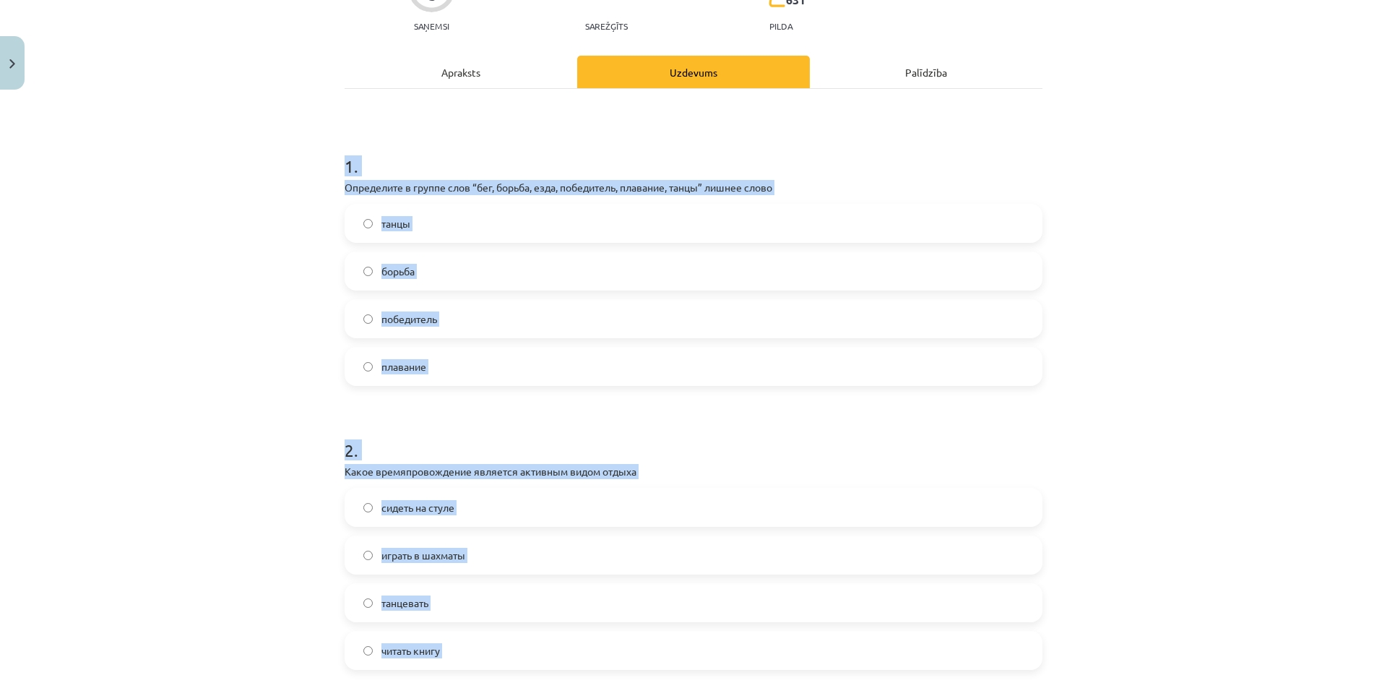 Image resolution: width=1387 pixels, height=683 pixels. What do you see at coordinates (694, 187) in the screenshot?
I see `p: Определите в группе слов “бег, борьба, езда, победитель, плавание, танцы” лишнее слово` at bounding box center [694, 187].